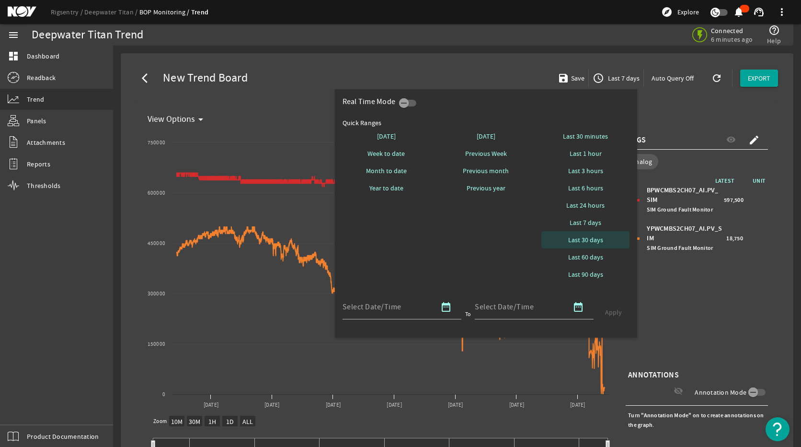 The height and width of the screenshot is (447, 801). Describe the element at coordinates (586, 136) in the screenshot. I see `button: Last 30 minutes` at that location.